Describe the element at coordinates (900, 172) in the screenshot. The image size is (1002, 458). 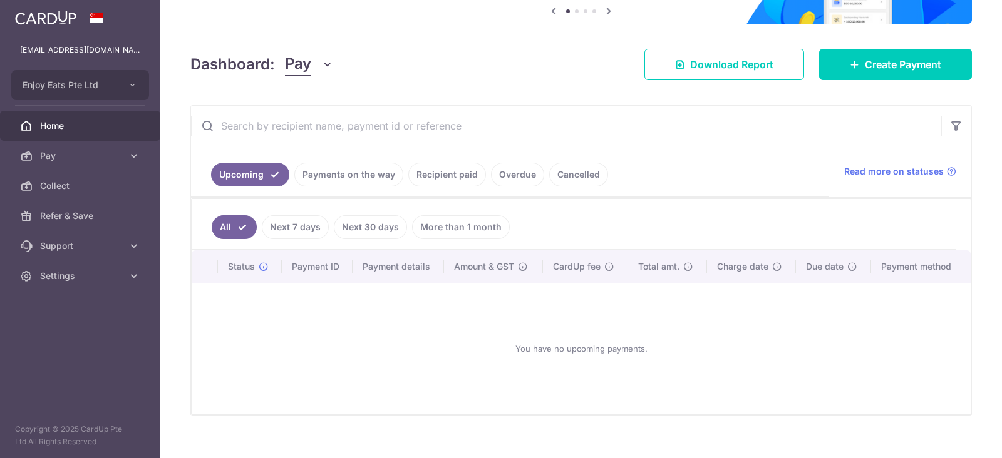
I see `a: Read more on statuses` at that location.